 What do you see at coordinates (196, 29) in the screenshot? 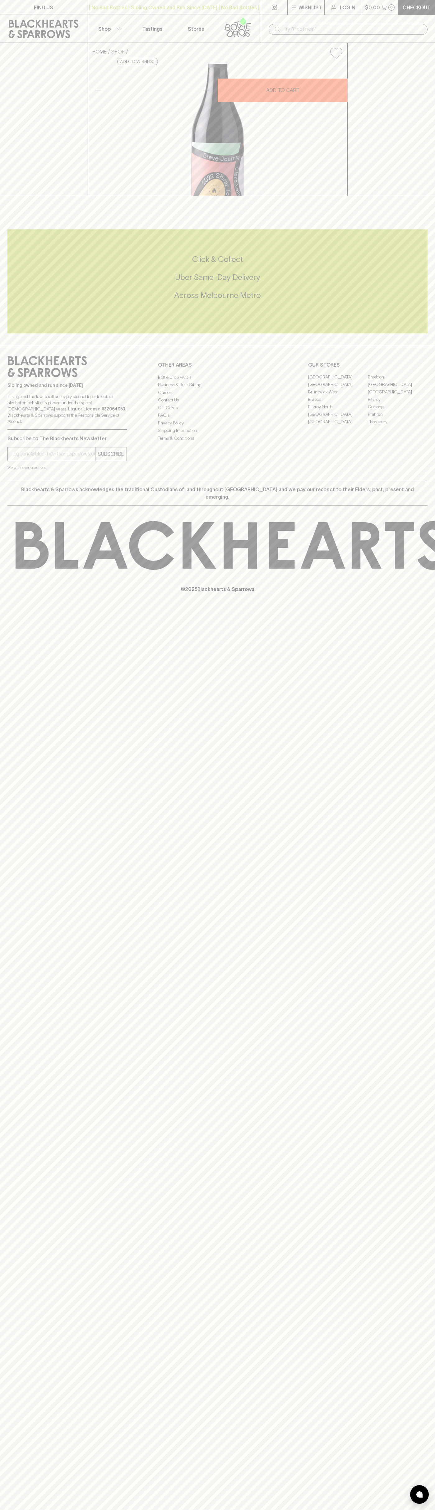
I see `a: Stores` at bounding box center [196, 29].